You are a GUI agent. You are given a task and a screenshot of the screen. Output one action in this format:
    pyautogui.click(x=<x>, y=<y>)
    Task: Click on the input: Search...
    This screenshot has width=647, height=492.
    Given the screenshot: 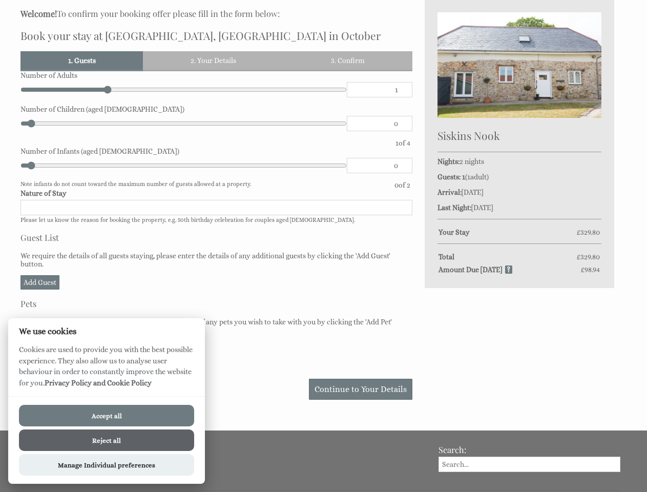 What is the action you would take?
    pyautogui.click(x=529, y=464)
    